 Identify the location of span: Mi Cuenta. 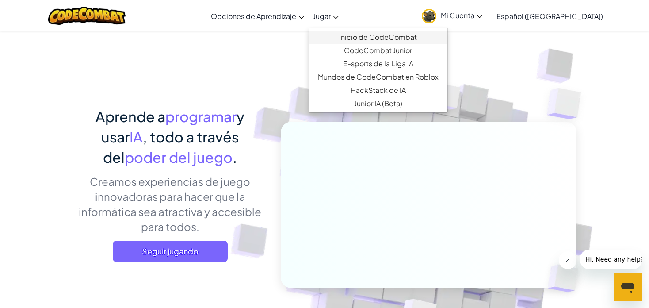
(461, 15).